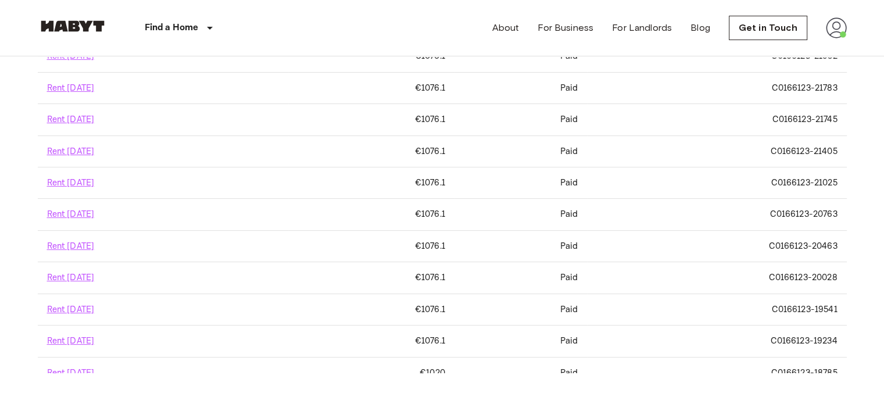  What do you see at coordinates (506, 28) in the screenshot?
I see `a: About` at bounding box center [506, 28].